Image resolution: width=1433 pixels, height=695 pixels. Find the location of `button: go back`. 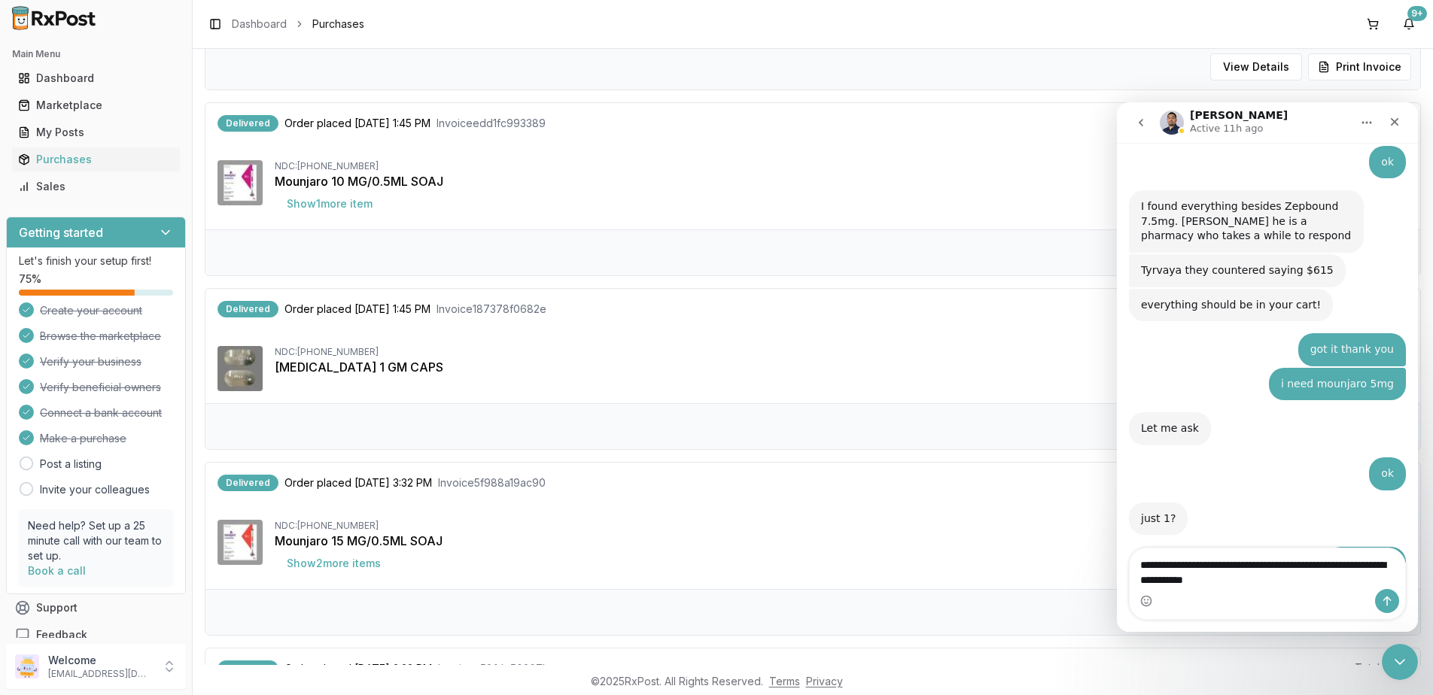

button: go back is located at coordinates (24, 20).